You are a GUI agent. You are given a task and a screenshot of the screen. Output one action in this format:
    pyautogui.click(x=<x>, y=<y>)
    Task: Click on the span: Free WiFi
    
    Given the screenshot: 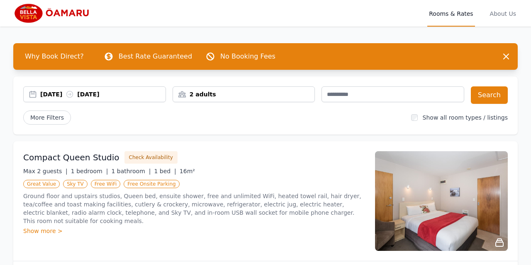 What is the action you would take?
    pyautogui.click(x=106, y=184)
    